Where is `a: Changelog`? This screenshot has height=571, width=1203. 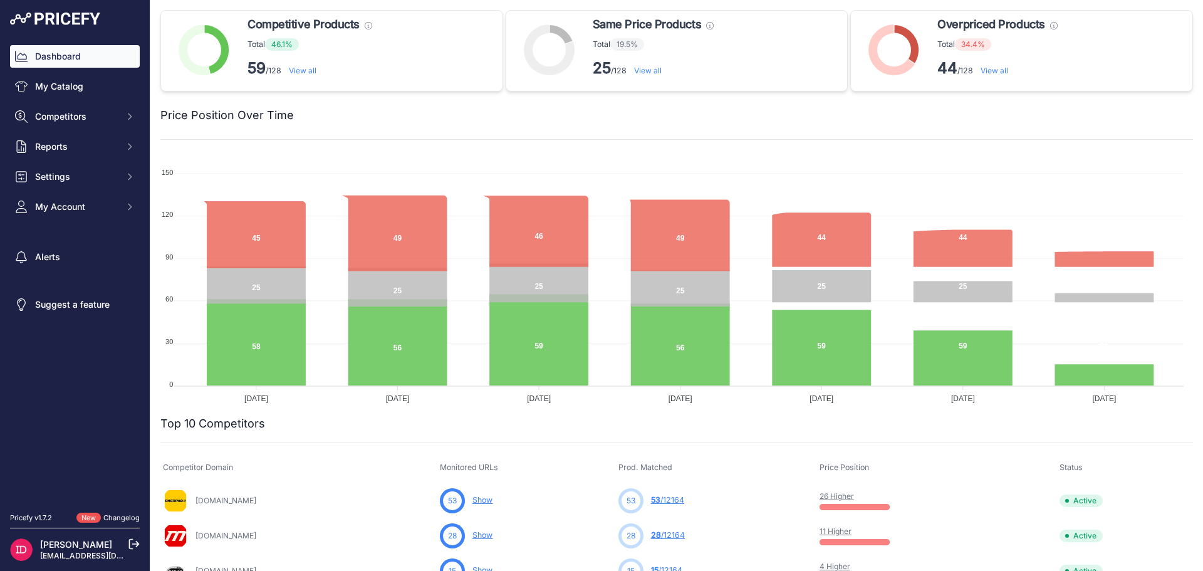
a: Changelog is located at coordinates (122, 518).